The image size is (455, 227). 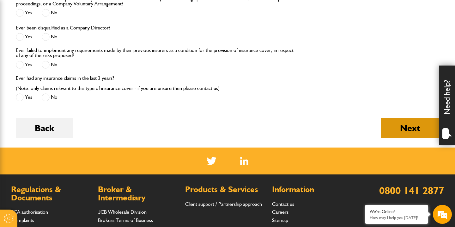 I want to click on a: Sitemap, so click(x=280, y=220).